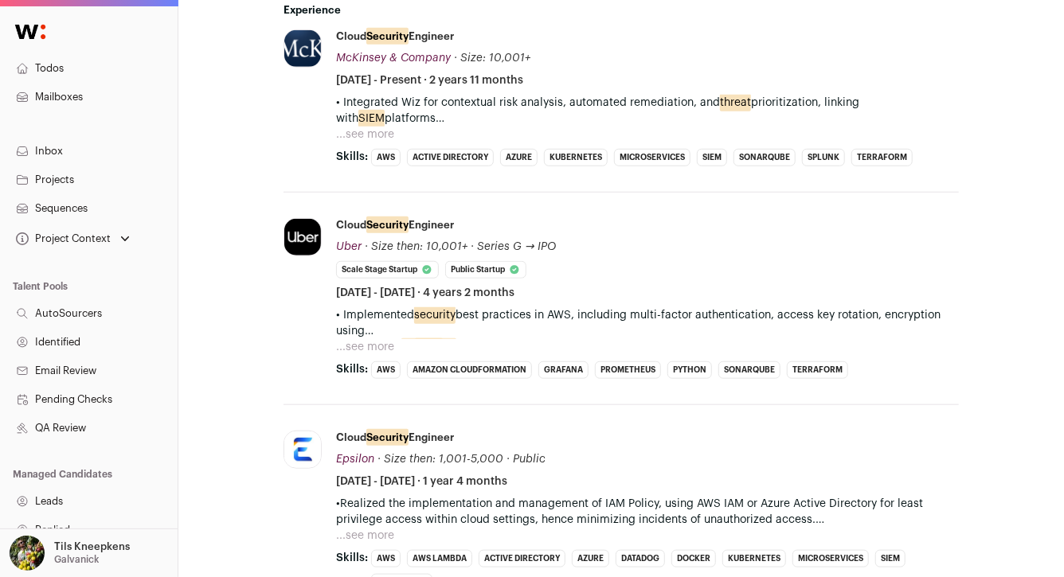 The image size is (1064, 577). Describe the element at coordinates (92, 547) in the screenshot. I see `p: Tils Kneepkens` at that location.